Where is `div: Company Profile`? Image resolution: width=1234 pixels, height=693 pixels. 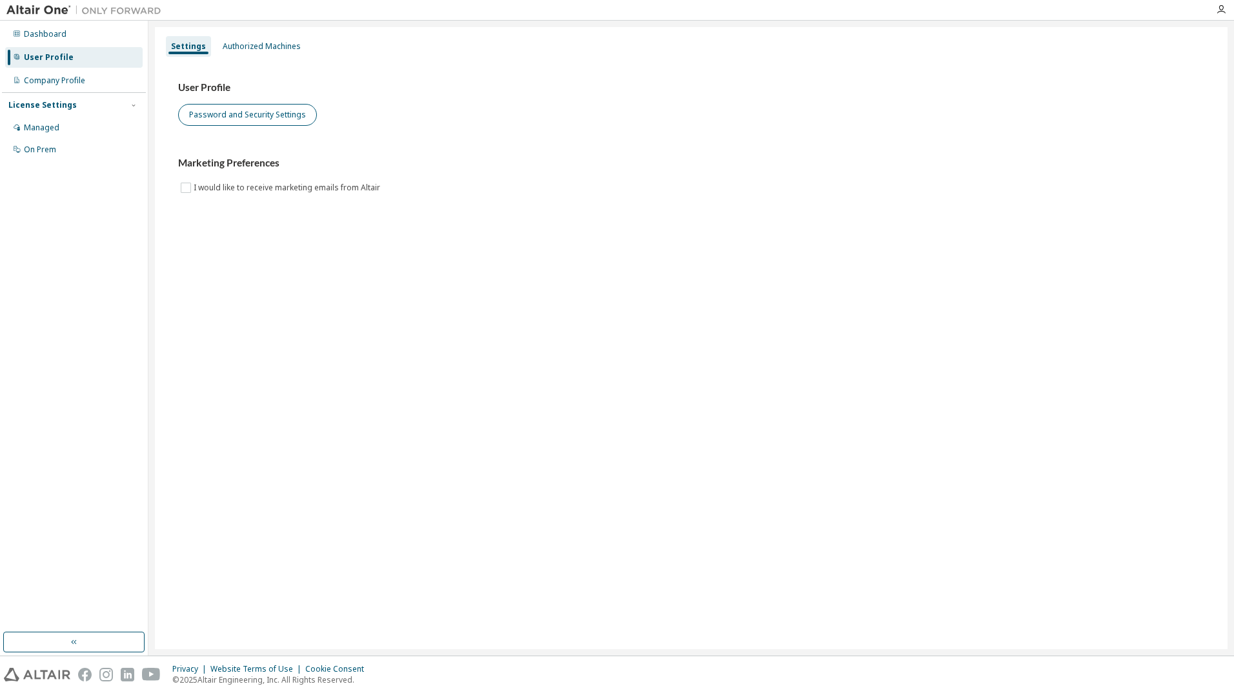 div: Company Profile is located at coordinates (54, 81).